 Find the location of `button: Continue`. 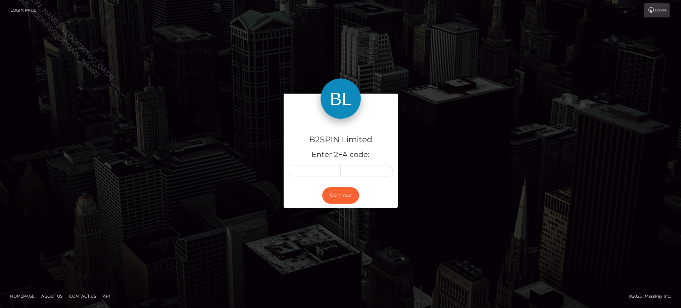

button: Continue is located at coordinates (341, 195).